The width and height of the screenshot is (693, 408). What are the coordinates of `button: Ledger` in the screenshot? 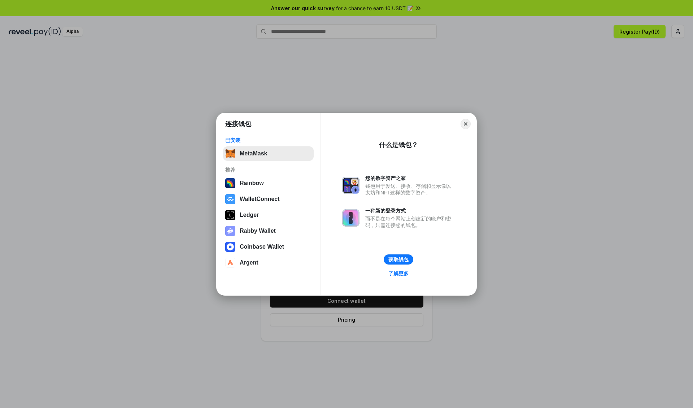 It's located at (268, 215).